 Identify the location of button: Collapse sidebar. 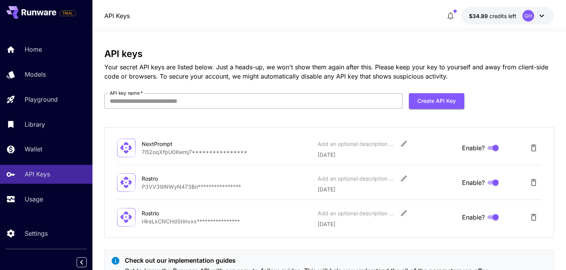
(82, 262).